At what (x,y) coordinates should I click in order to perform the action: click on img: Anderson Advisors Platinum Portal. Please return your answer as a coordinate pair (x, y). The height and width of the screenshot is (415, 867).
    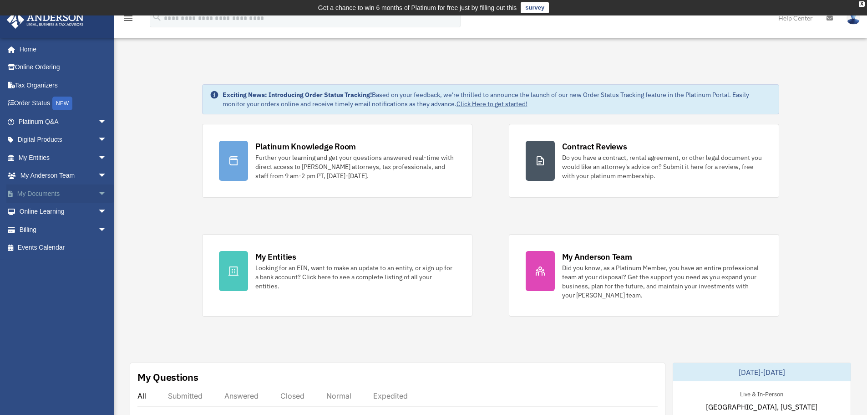
    Looking at the image, I should click on (45, 20).